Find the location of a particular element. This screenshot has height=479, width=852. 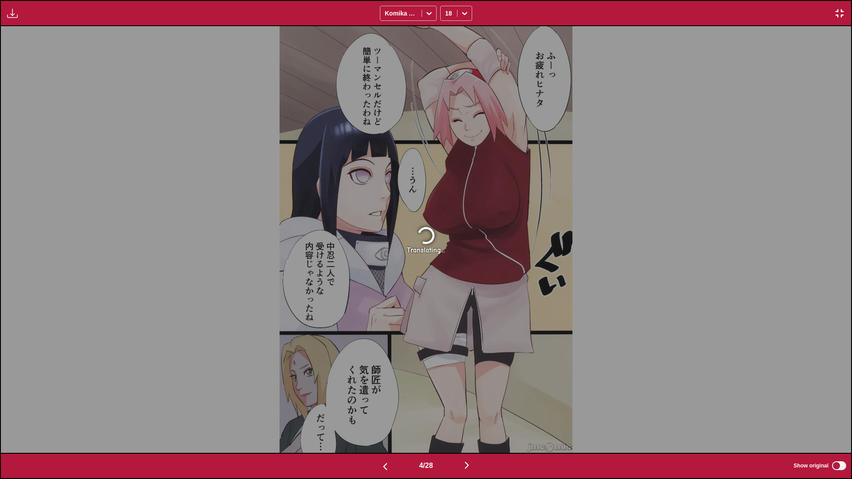

img: Download translated images is located at coordinates (12, 13).